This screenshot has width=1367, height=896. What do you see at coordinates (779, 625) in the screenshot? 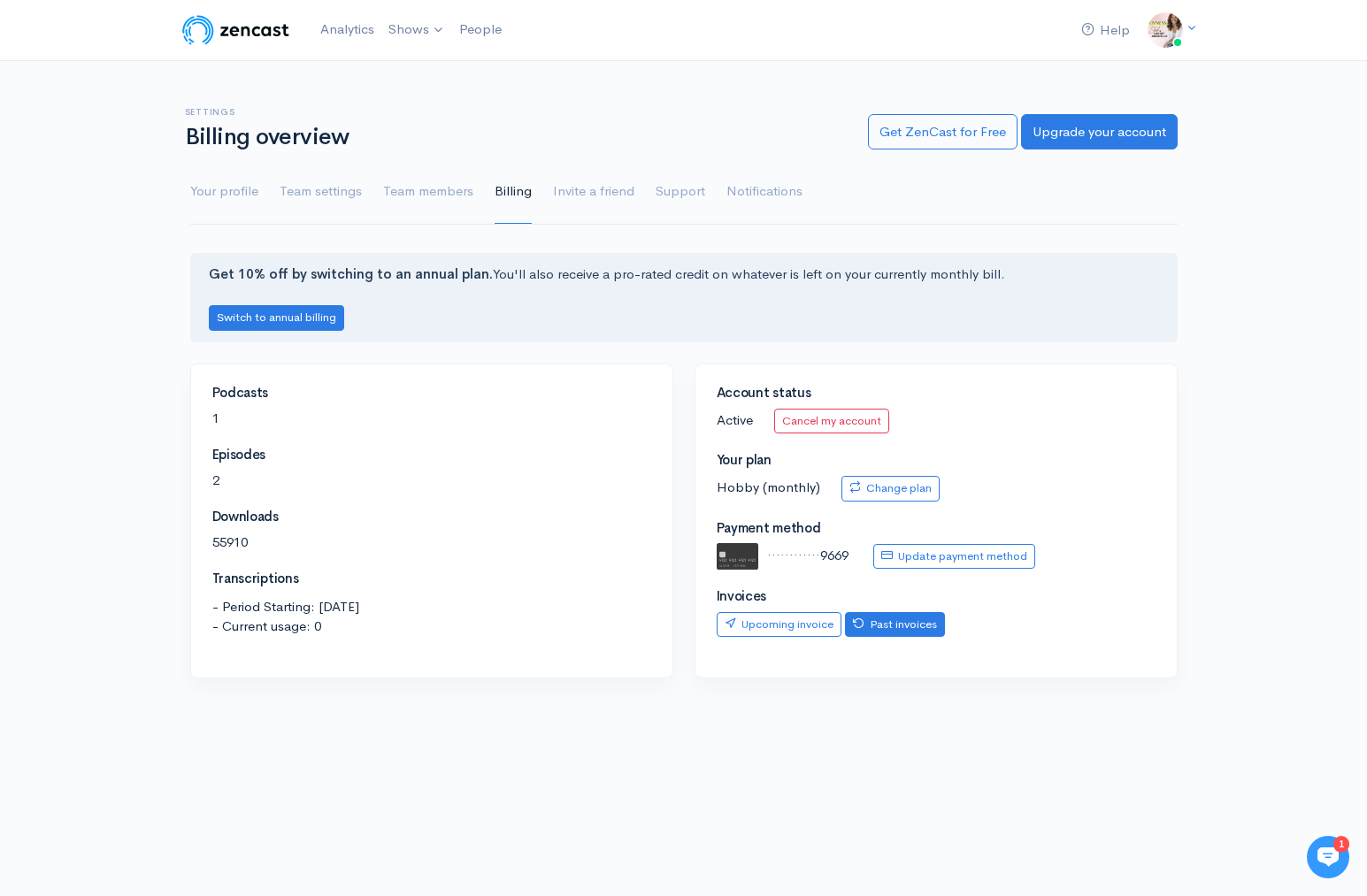
I see `a: Upcoming invoice` at bounding box center [779, 625].